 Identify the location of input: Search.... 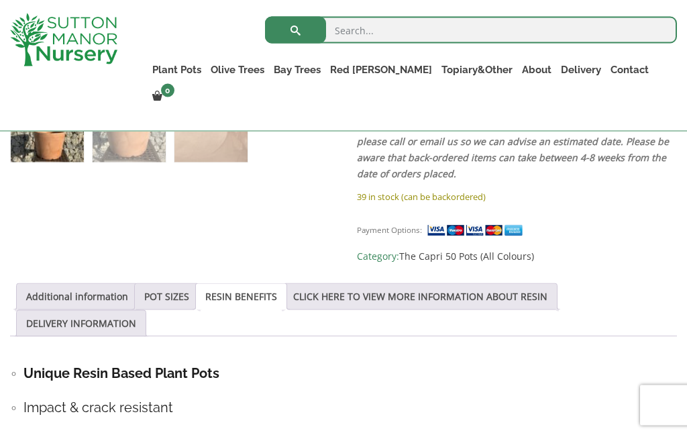
(471, 30).